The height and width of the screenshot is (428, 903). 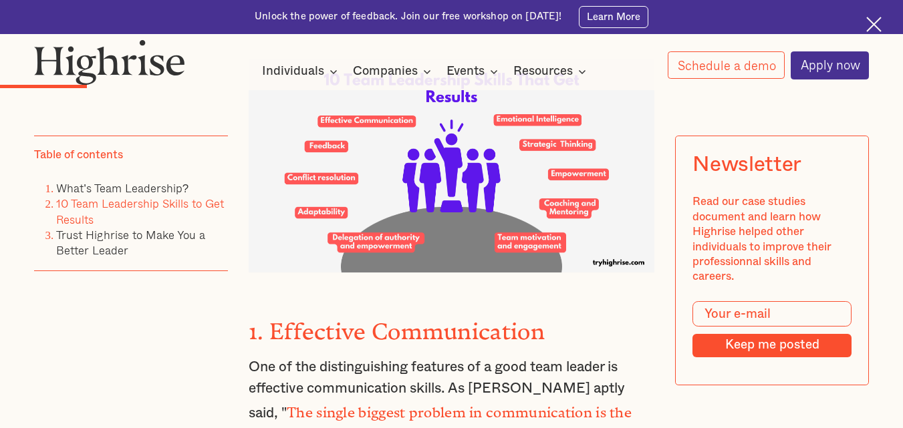 What do you see at coordinates (110, 62) in the screenshot?
I see `img: Highrise logo` at bounding box center [110, 62].